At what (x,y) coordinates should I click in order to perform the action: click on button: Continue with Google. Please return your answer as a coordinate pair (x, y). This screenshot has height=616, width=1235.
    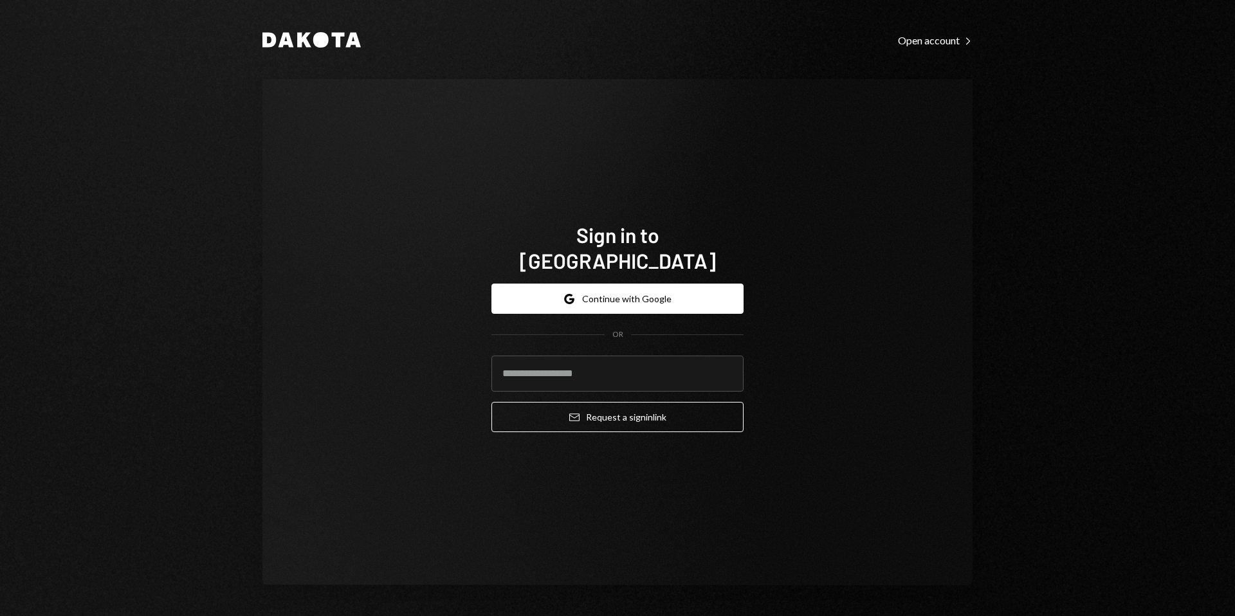
    Looking at the image, I should click on (618, 299).